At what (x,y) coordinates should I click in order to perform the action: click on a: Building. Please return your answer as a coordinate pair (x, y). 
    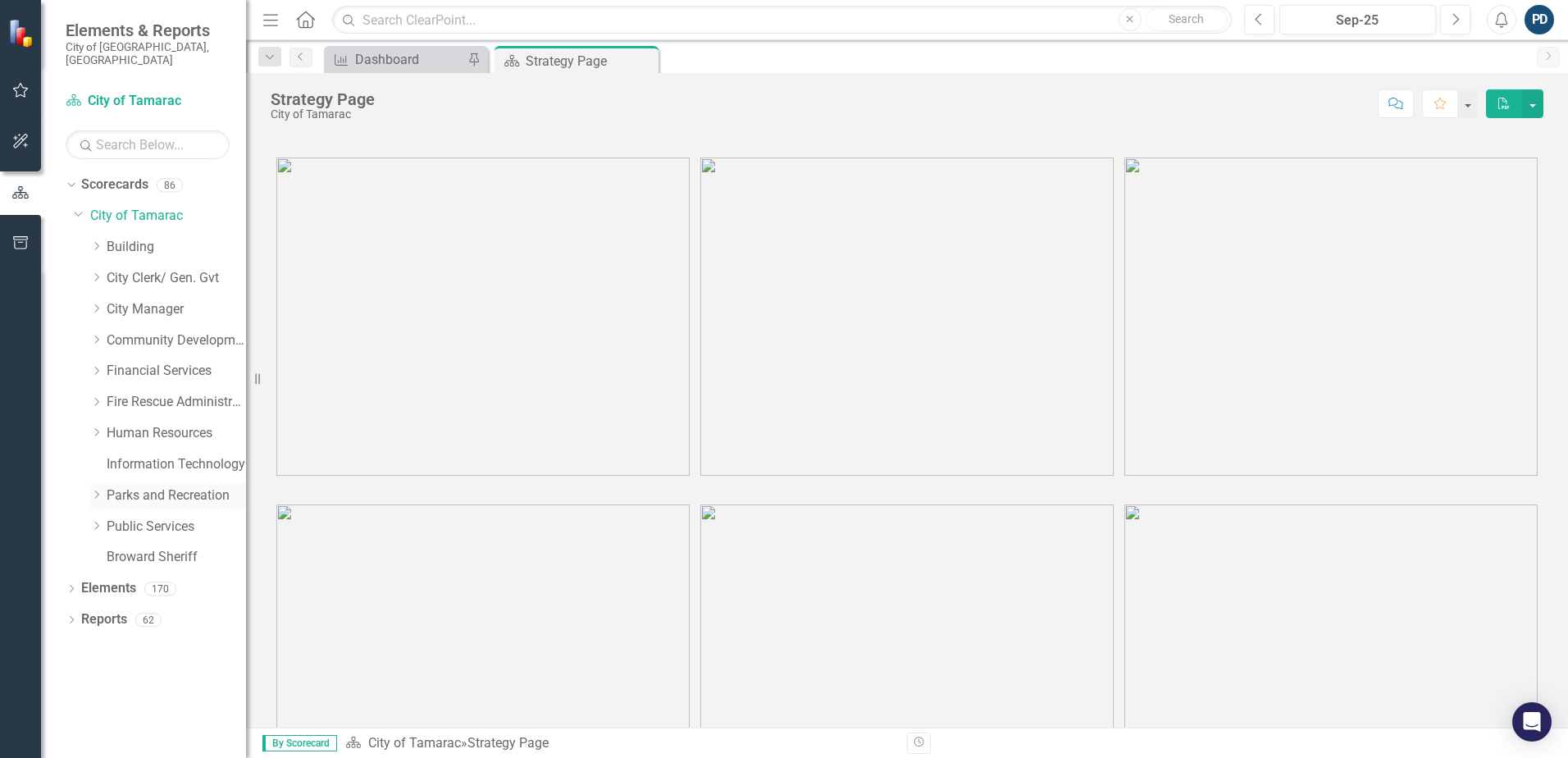
    Looking at the image, I should click on (176, 247).